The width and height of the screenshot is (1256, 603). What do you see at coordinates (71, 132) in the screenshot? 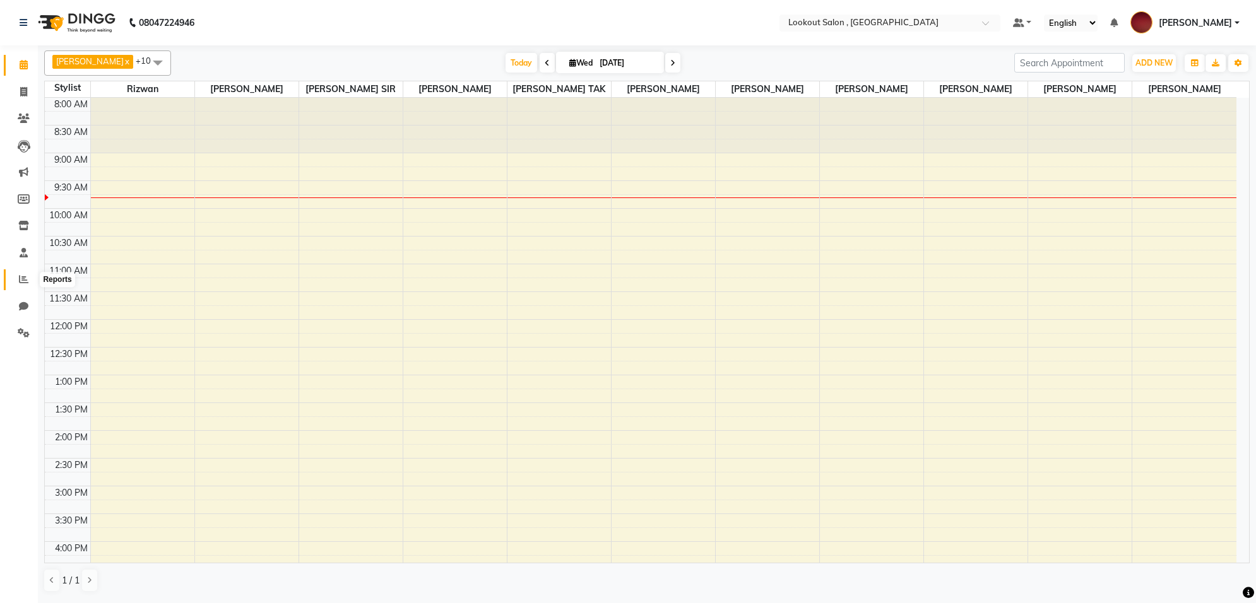
I see `div: 8:30 AM` at bounding box center [71, 132].